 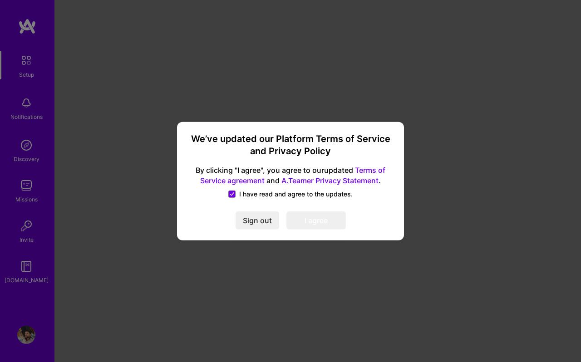 What do you see at coordinates (257, 220) in the screenshot?
I see `button: Sign out` at bounding box center [257, 220].